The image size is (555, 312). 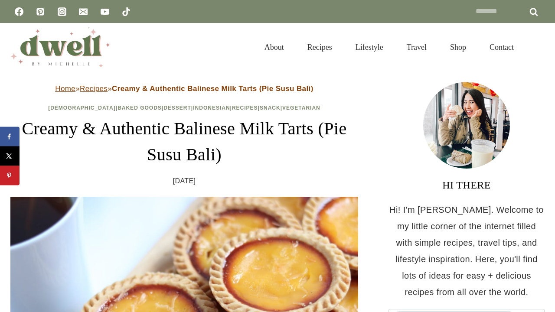 I want to click on a: Email, so click(x=83, y=12).